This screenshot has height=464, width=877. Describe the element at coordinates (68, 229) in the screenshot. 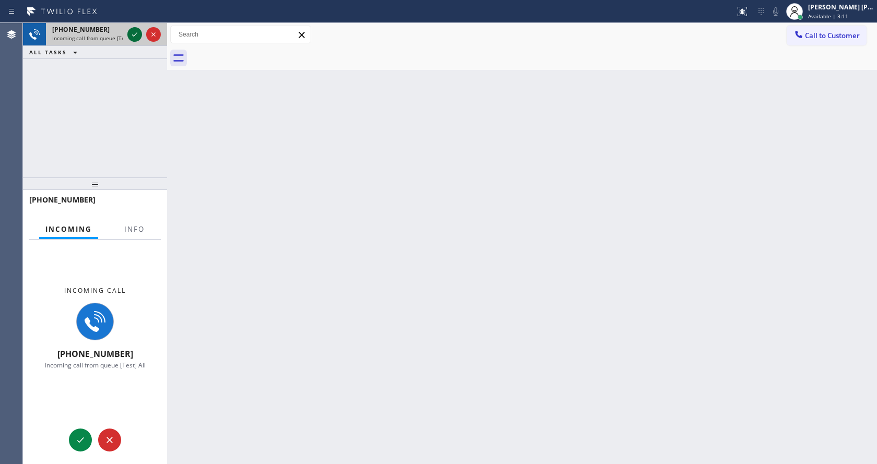

I see `button: Incoming` at that location.